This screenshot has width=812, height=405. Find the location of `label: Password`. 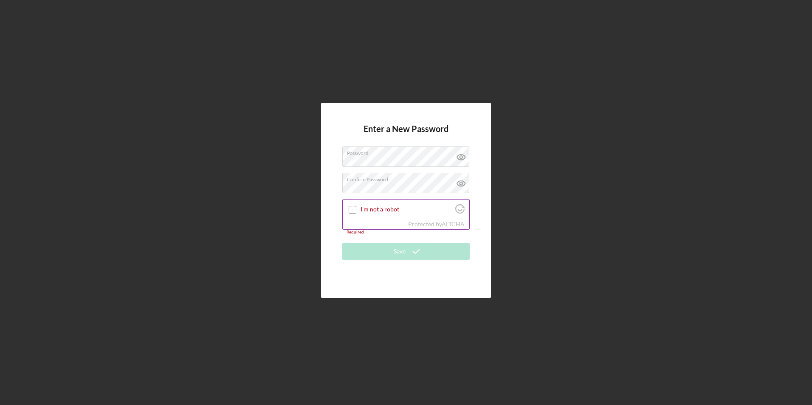

label: Password is located at coordinates (408, 152).